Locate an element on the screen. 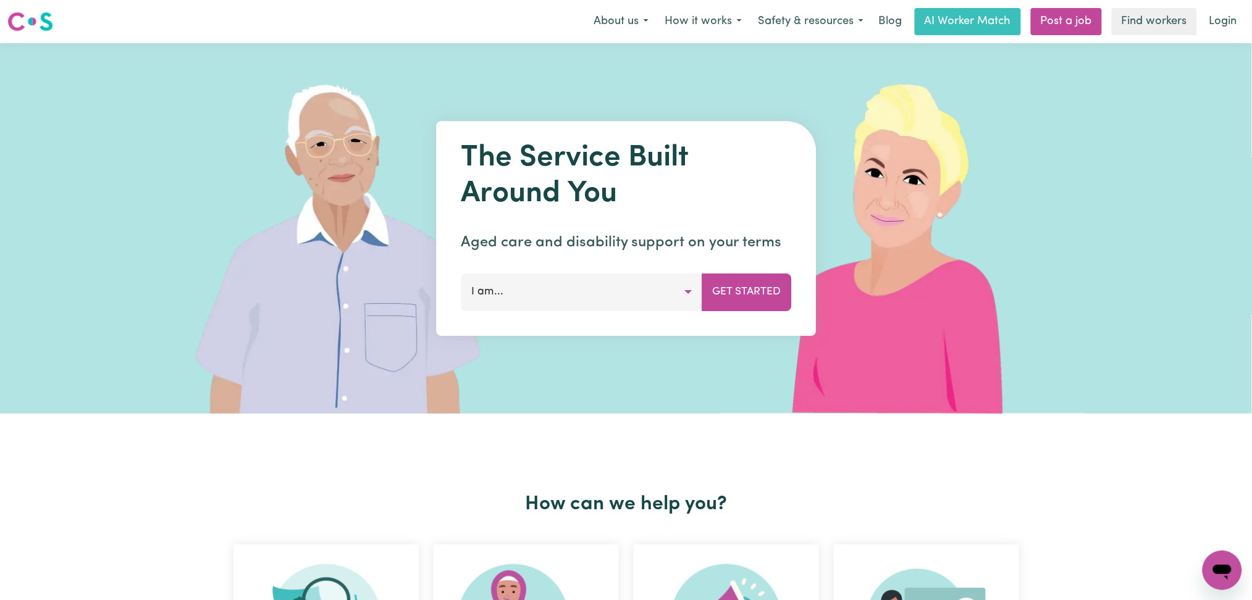  a: Find workers is located at coordinates (1154, 22).